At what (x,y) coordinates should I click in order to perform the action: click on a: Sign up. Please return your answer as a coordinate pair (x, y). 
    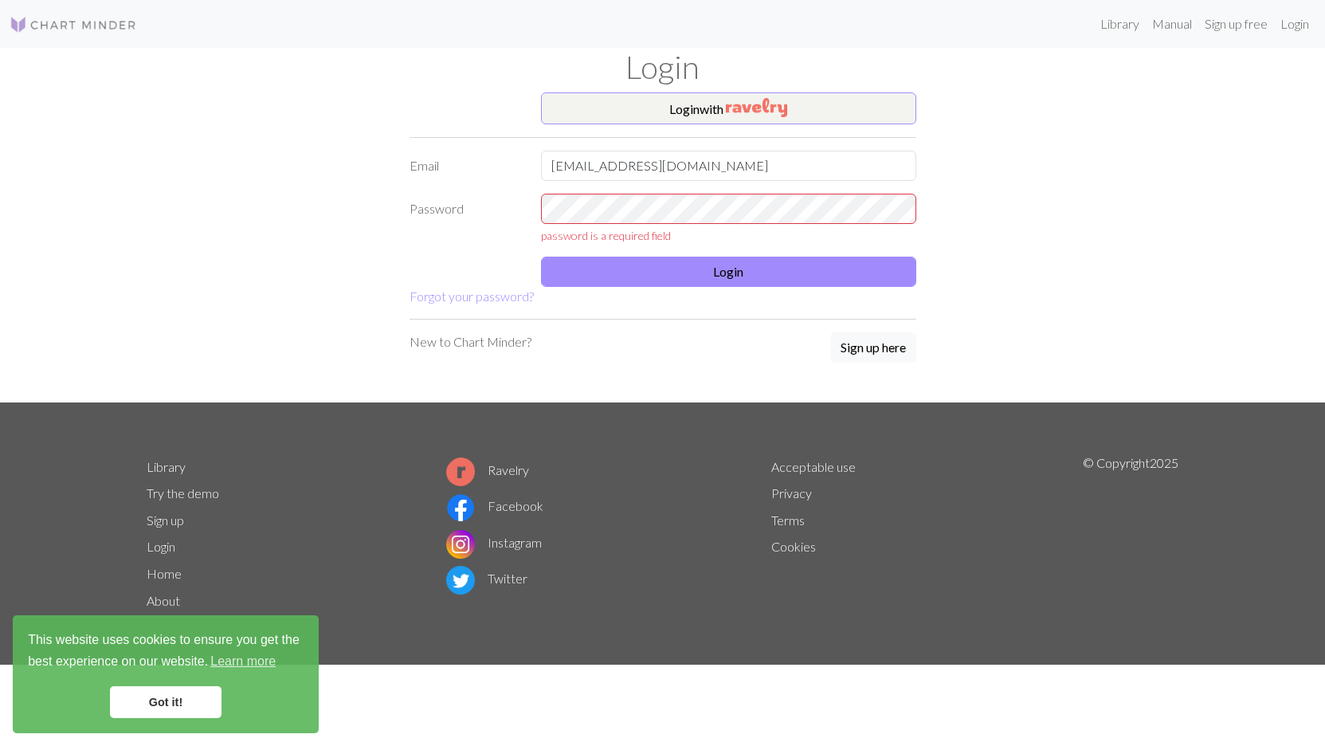
    Looking at the image, I should click on (165, 520).